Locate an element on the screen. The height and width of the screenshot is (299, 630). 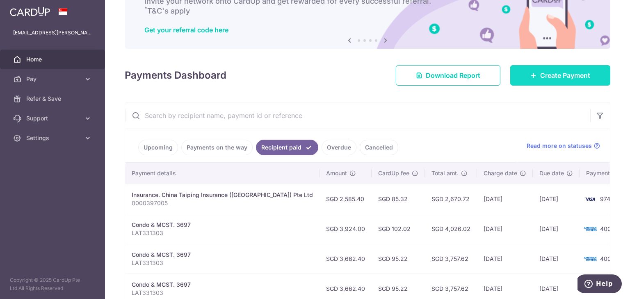
span: Charge date is located at coordinates (500, 174).